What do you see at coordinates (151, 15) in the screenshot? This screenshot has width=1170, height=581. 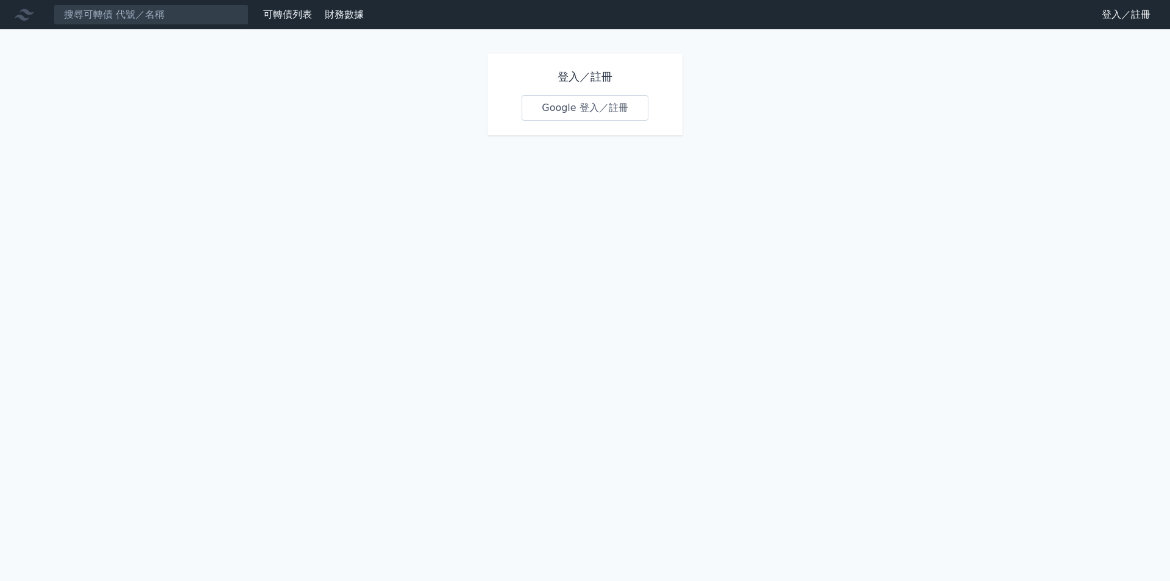 I see `input: 搜尋可轉債 代號／名稱` at bounding box center [151, 15].